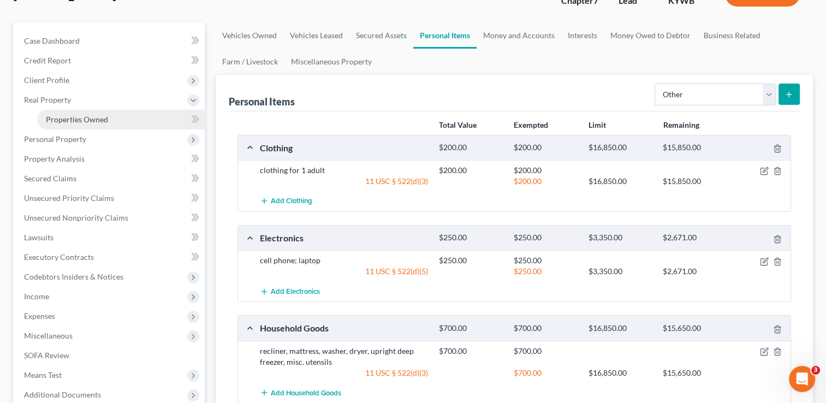  What do you see at coordinates (732, 36) in the screenshot?
I see `a: Business Related` at bounding box center [732, 36].